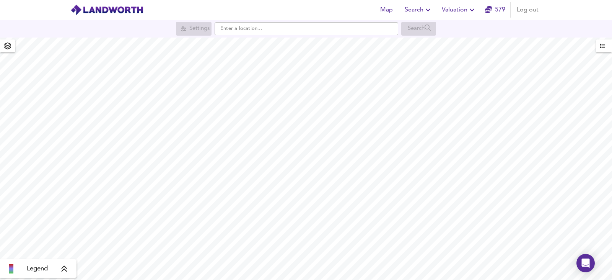 The image size is (612, 280). What do you see at coordinates (419, 10) in the screenshot?
I see `button: Search` at bounding box center [419, 10].